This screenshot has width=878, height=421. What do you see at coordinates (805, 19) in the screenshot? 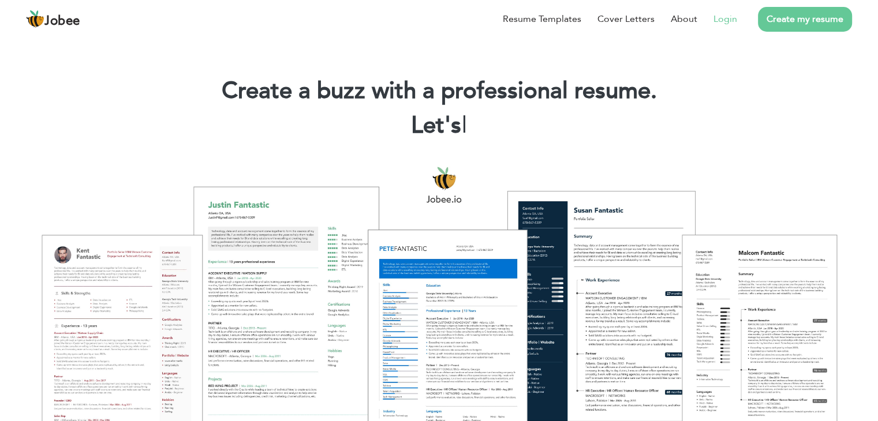
I see `a: Create my resume` at bounding box center [805, 19].